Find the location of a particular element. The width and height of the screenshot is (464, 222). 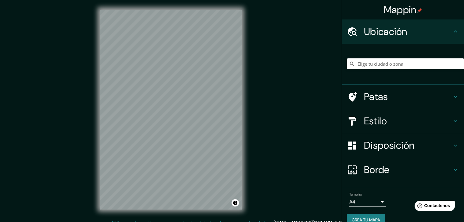

div: Disposición is located at coordinates (403, 146).